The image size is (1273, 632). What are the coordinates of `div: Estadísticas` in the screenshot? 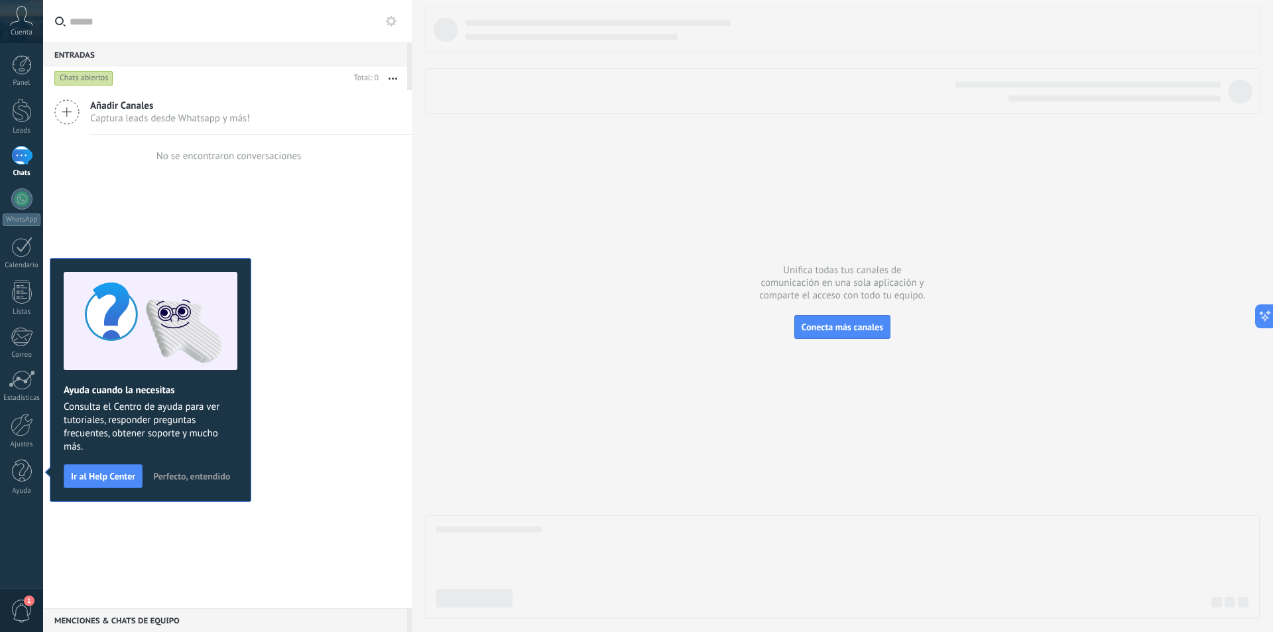 It's located at (22, 398).